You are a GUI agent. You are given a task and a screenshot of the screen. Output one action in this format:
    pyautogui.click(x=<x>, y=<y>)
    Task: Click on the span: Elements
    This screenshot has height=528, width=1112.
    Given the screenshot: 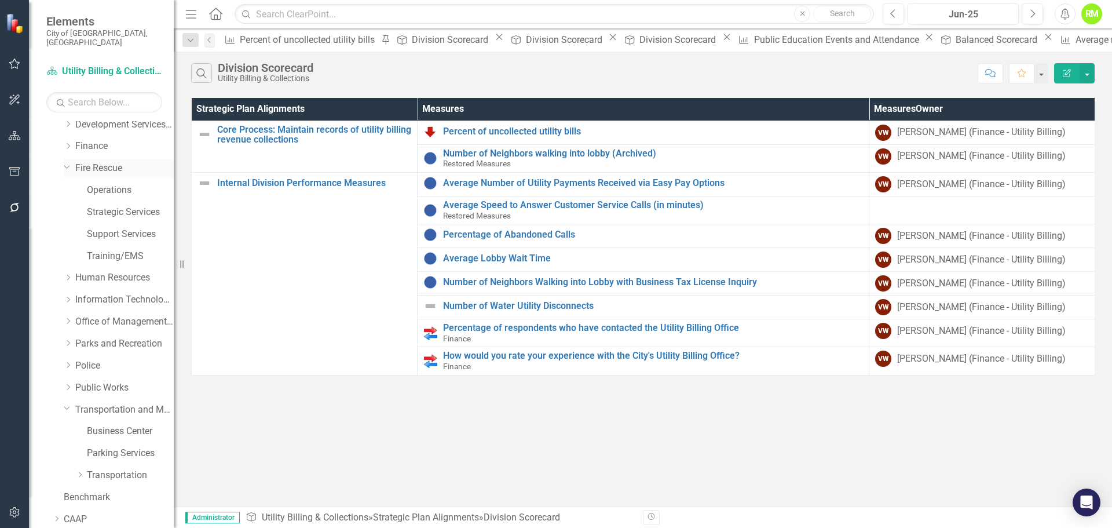 What is the action you would take?
    pyautogui.click(x=104, y=21)
    